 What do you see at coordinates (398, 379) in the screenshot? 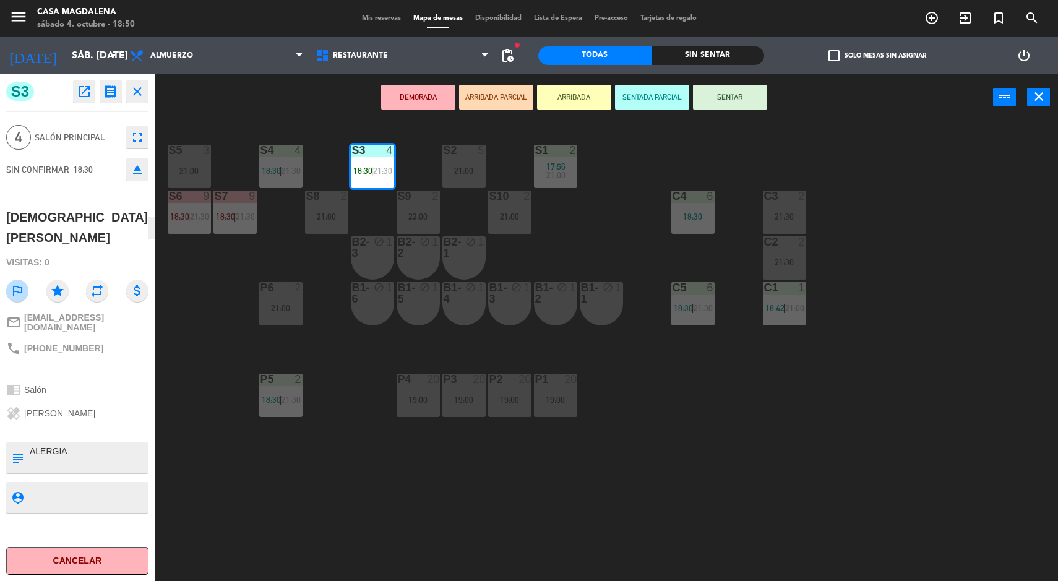
I see `div: P4` at bounding box center [398, 379].